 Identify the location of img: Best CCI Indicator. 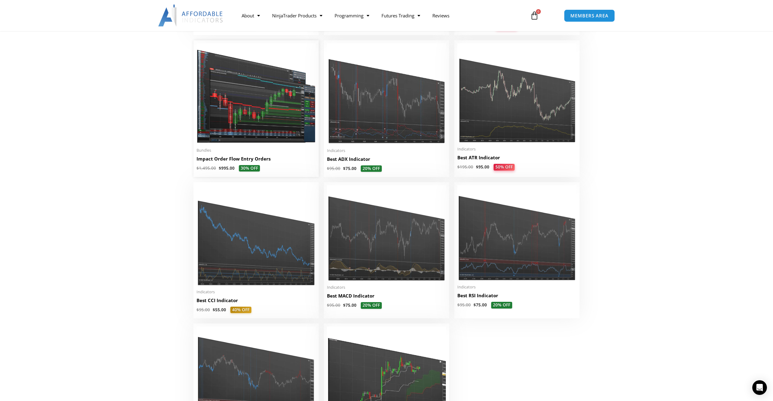
(256, 235).